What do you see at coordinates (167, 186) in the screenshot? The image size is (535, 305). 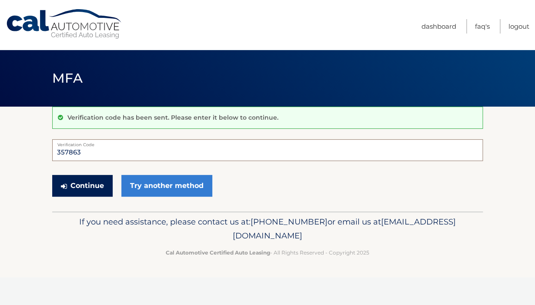 I see `a: Try another method` at bounding box center [167, 186].